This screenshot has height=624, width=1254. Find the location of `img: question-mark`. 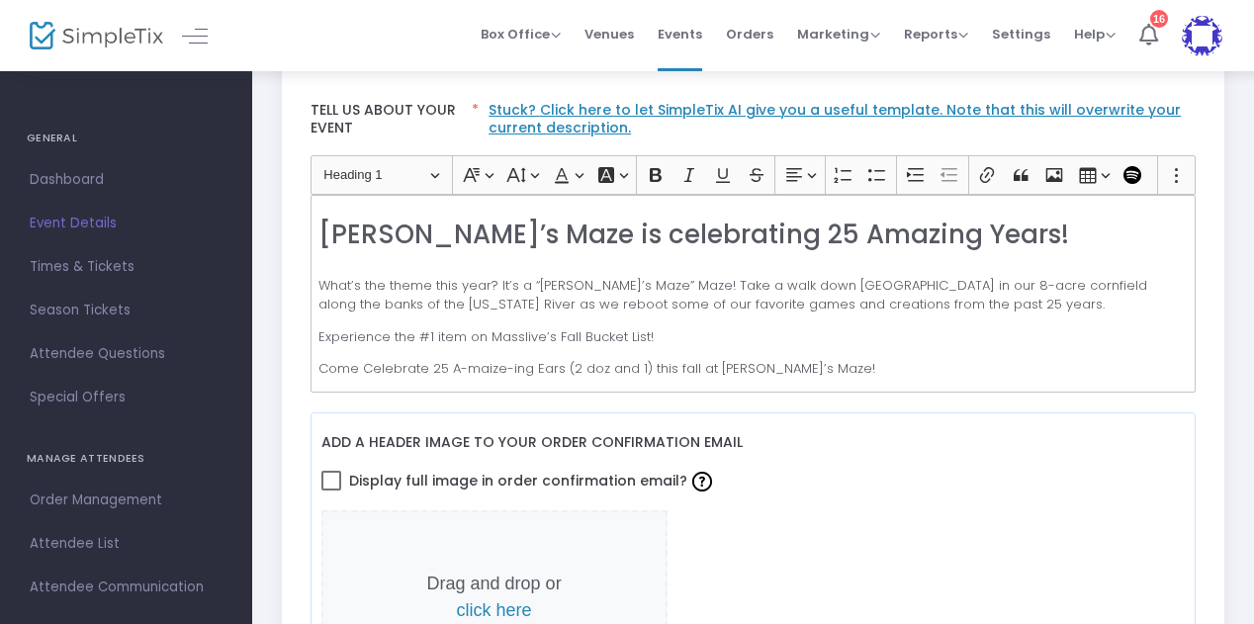

img: question-mark is located at coordinates (702, 482).